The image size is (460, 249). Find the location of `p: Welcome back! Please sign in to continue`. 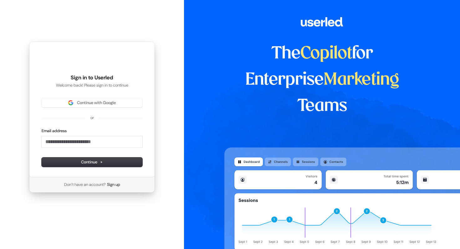

p: Welcome back! Please sign in to continue is located at coordinates (92, 85).